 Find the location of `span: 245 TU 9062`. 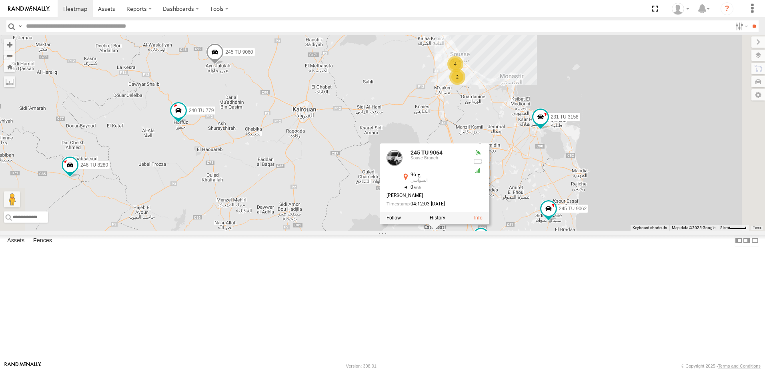

span: 245 TU 9062 is located at coordinates (572, 208).